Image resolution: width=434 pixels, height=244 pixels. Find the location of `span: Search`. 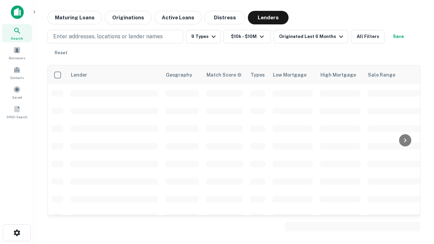

span: Search is located at coordinates (17, 38).